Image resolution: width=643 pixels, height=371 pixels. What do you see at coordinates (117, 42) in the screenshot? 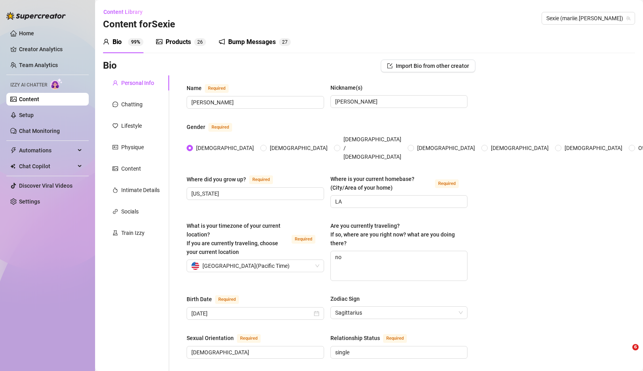
I see `div: Bio` at bounding box center [117, 42].